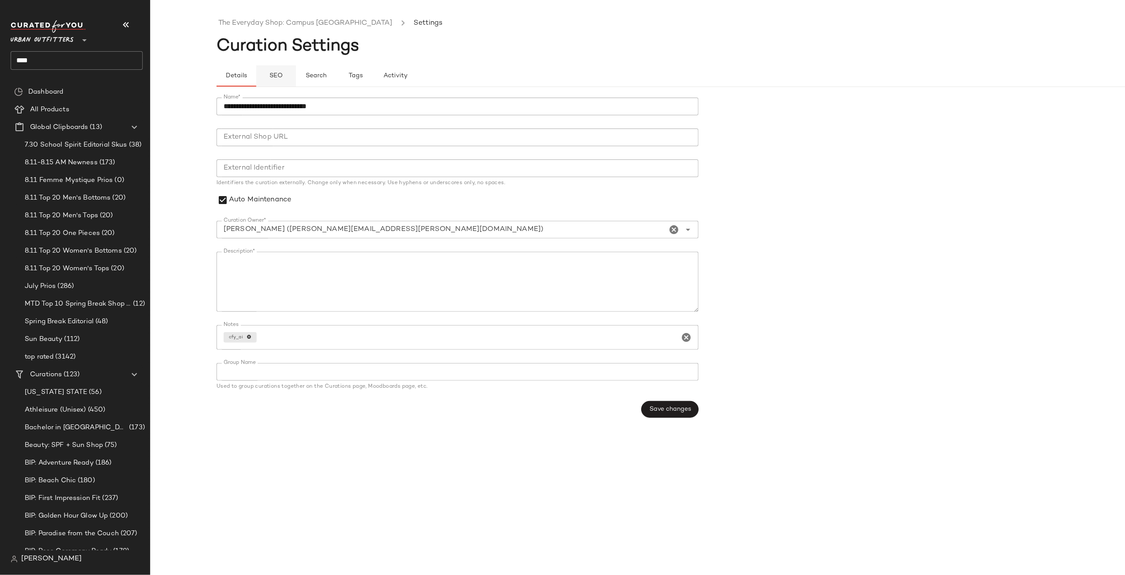 This screenshot has width=1125, height=575. What do you see at coordinates (39, 357) in the screenshot?
I see `span: top rated` at bounding box center [39, 357].